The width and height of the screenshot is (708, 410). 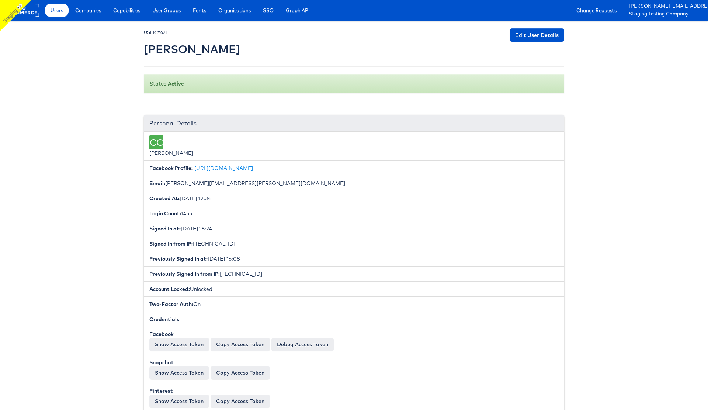 What do you see at coordinates (178, 259) in the screenshot?
I see `b: Previously Signed In at:` at bounding box center [178, 259].